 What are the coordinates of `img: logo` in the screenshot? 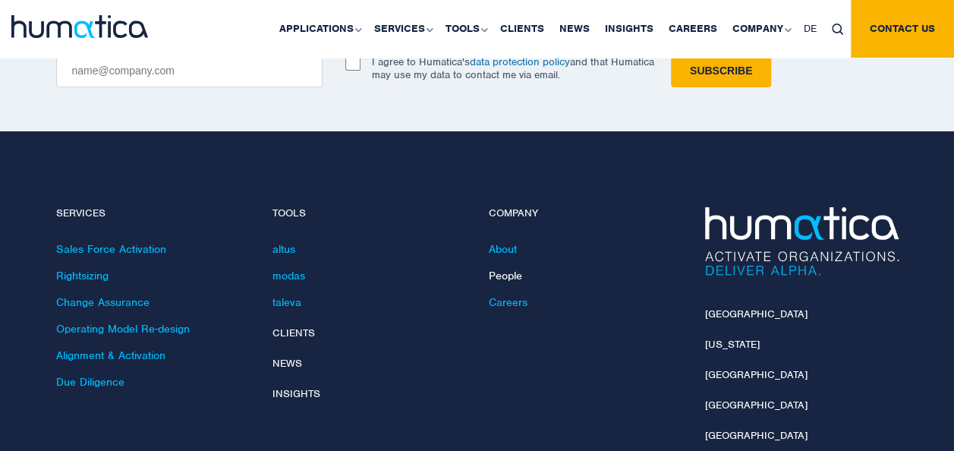 It's located at (80, 27).